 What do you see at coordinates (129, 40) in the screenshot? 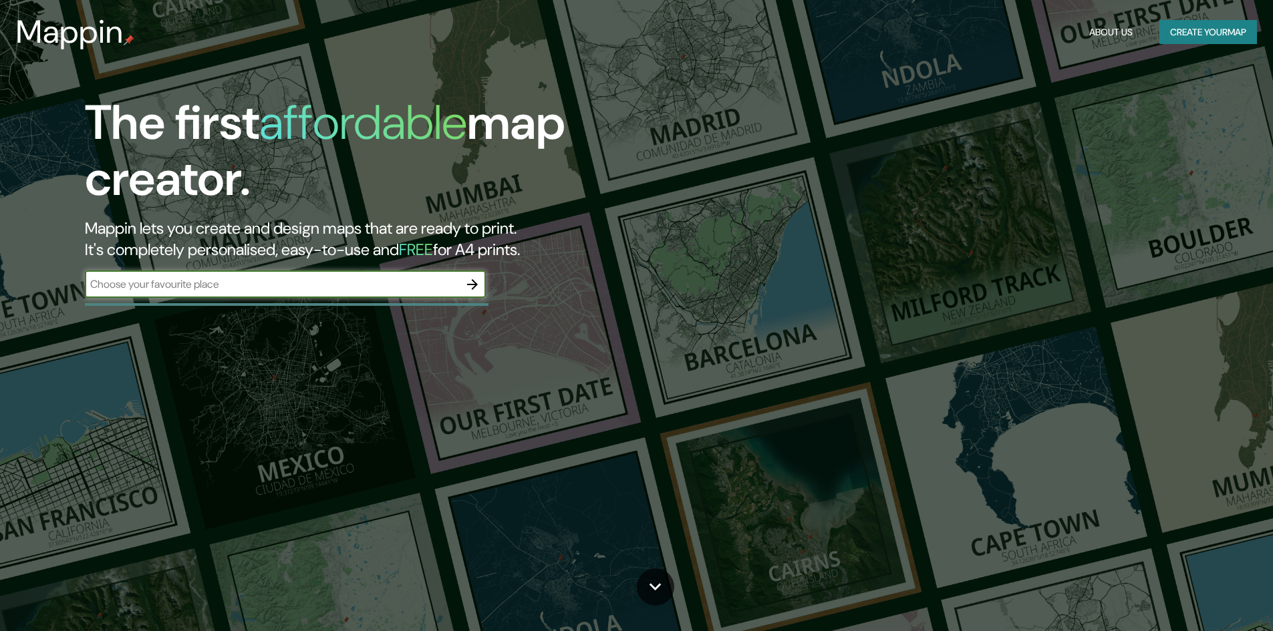
I see `img: mappin-pin` at bounding box center [129, 40].